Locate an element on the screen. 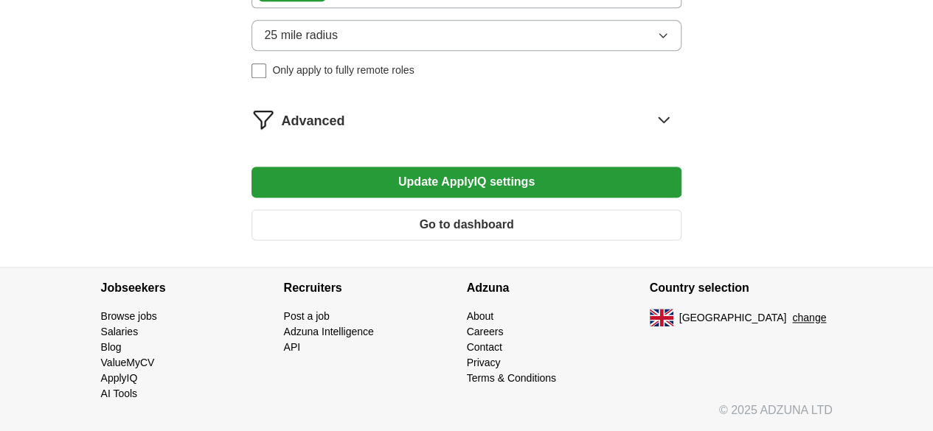 Image resolution: width=933 pixels, height=431 pixels. img: filter is located at coordinates (263, 119).